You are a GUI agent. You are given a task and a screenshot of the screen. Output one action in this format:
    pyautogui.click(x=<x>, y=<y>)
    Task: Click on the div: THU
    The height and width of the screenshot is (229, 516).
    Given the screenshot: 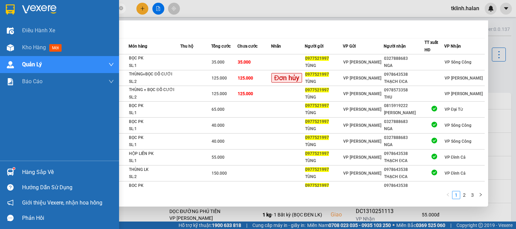 What is the action you would take?
    pyautogui.click(x=404, y=97)
    